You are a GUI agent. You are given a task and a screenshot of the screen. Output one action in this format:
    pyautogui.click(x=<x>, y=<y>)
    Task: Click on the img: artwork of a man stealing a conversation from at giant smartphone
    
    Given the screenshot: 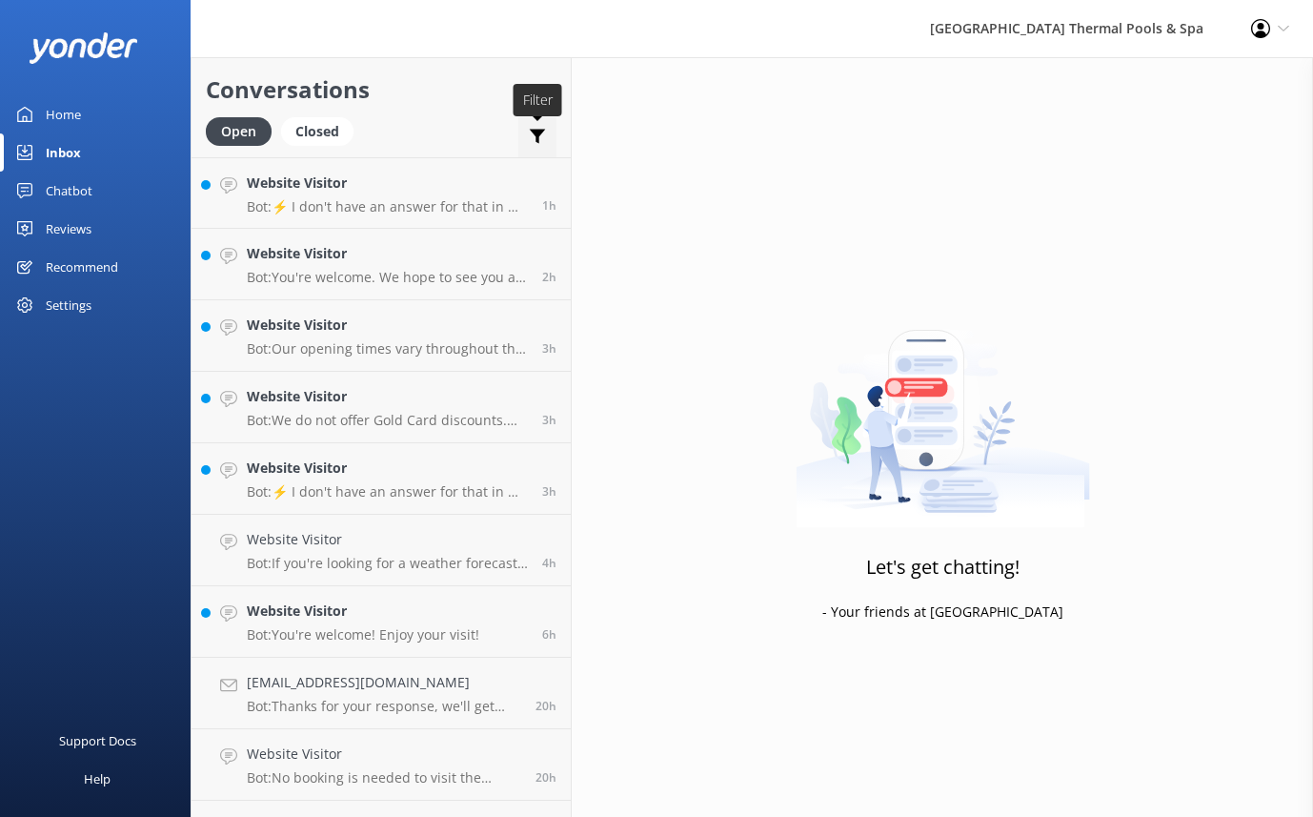 What is the action you would take?
    pyautogui.click(x=942, y=409)
    